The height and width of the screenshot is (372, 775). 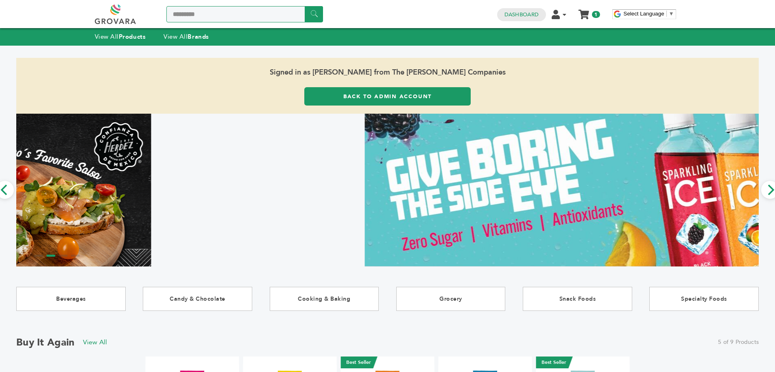 What do you see at coordinates (584, 11) in the screenshot?
I see `a: My Cart` at bounding box center [584, 11].